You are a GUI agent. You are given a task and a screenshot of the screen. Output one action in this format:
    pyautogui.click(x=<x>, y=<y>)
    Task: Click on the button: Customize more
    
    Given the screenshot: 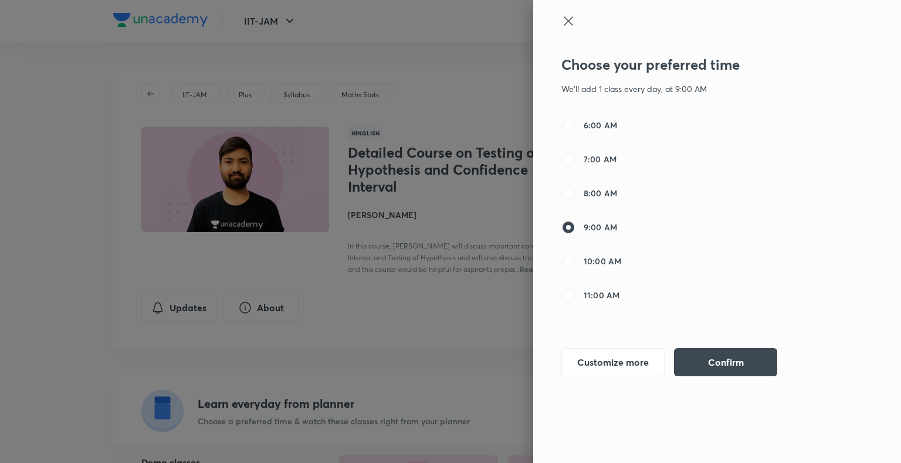 What is the action you would take?
    pyautogui.click(x=613, y=363)
    